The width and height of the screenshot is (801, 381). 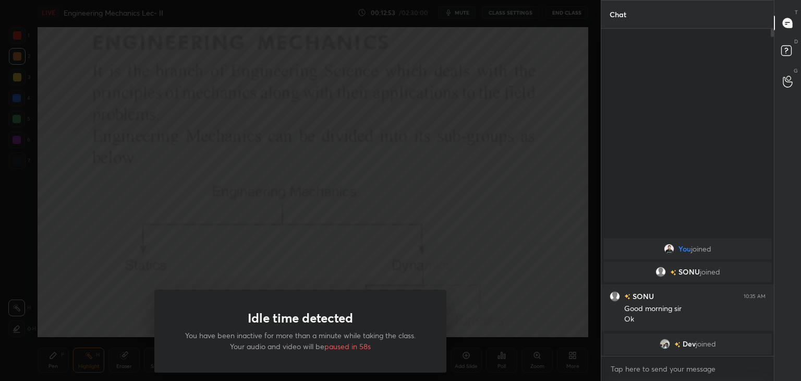 What do you see at coordinates (300, 341) in the screenshot?
I see `p: You have been inactive for more than a minute while taking the class. Your audio and video will be` at bounding box center [300, 341].